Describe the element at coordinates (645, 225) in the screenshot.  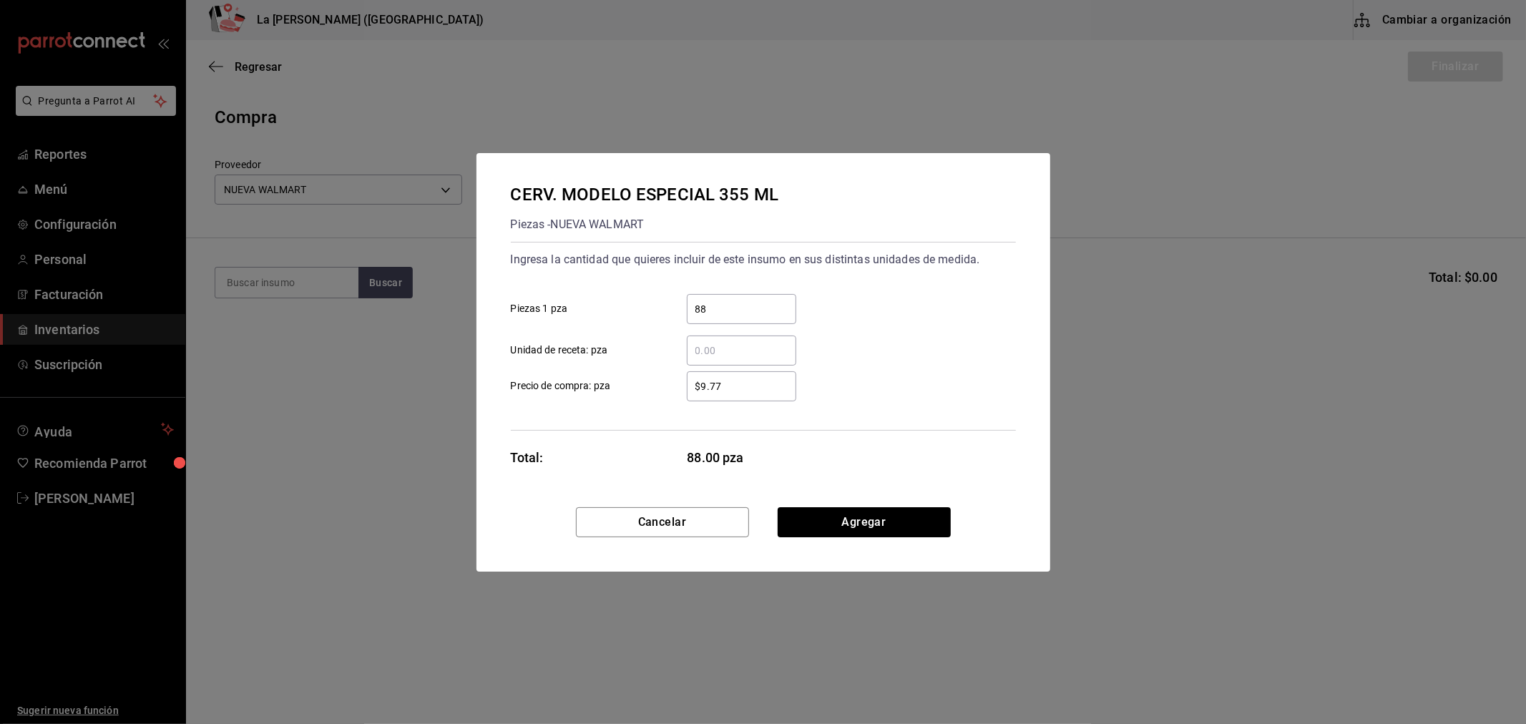
I see `div: Piezas - NUEVA WALMART` at that location.